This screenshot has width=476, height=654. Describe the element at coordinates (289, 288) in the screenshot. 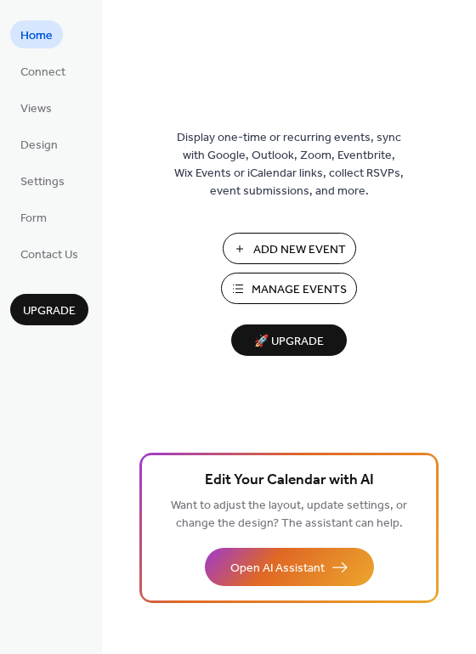

I see `button: Manage Events` at that location.